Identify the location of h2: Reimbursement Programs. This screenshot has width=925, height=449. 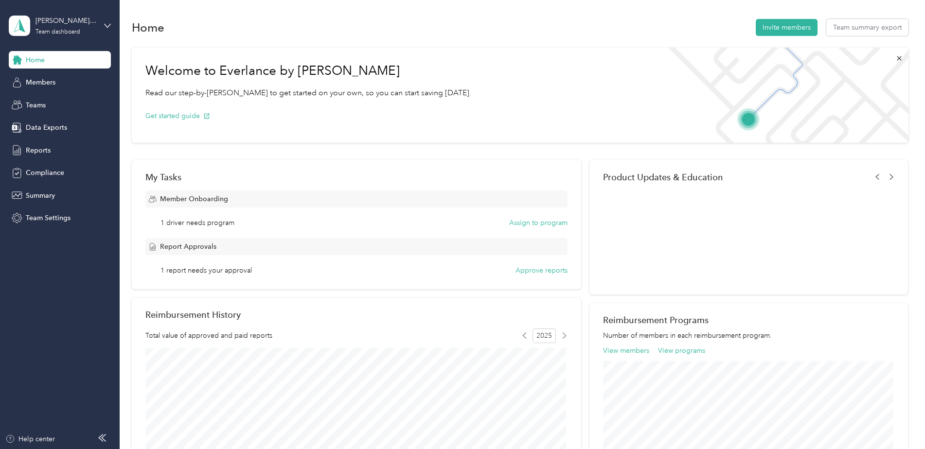
(748, 320).